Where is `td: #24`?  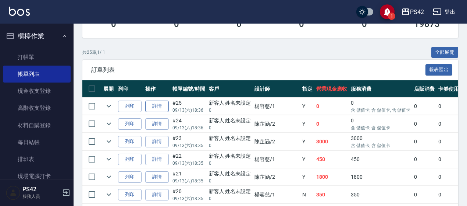
td: #24 is located at coordinates (189, 124).